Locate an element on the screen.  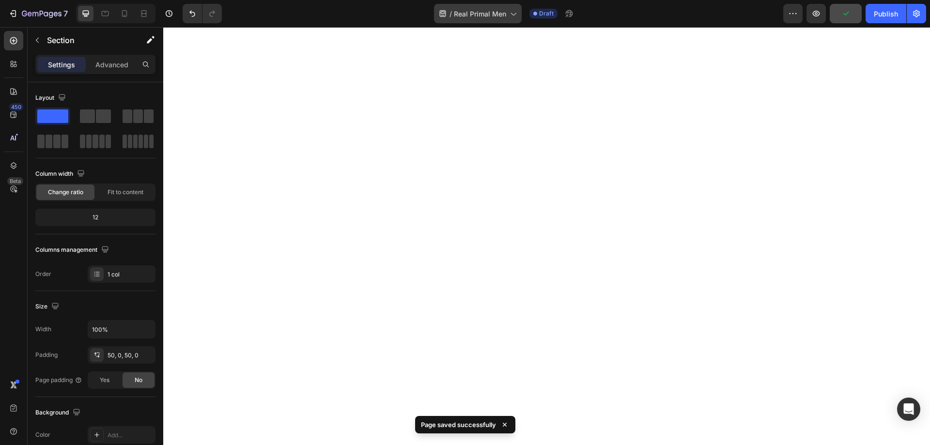
span: Change ratio is located at coordinates (65, 192).